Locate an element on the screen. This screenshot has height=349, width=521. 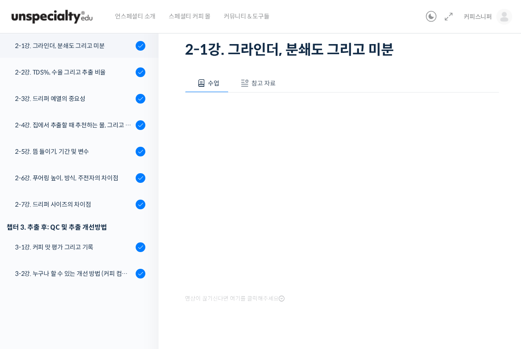
span: 홈 is located at coordinates (30, 292).